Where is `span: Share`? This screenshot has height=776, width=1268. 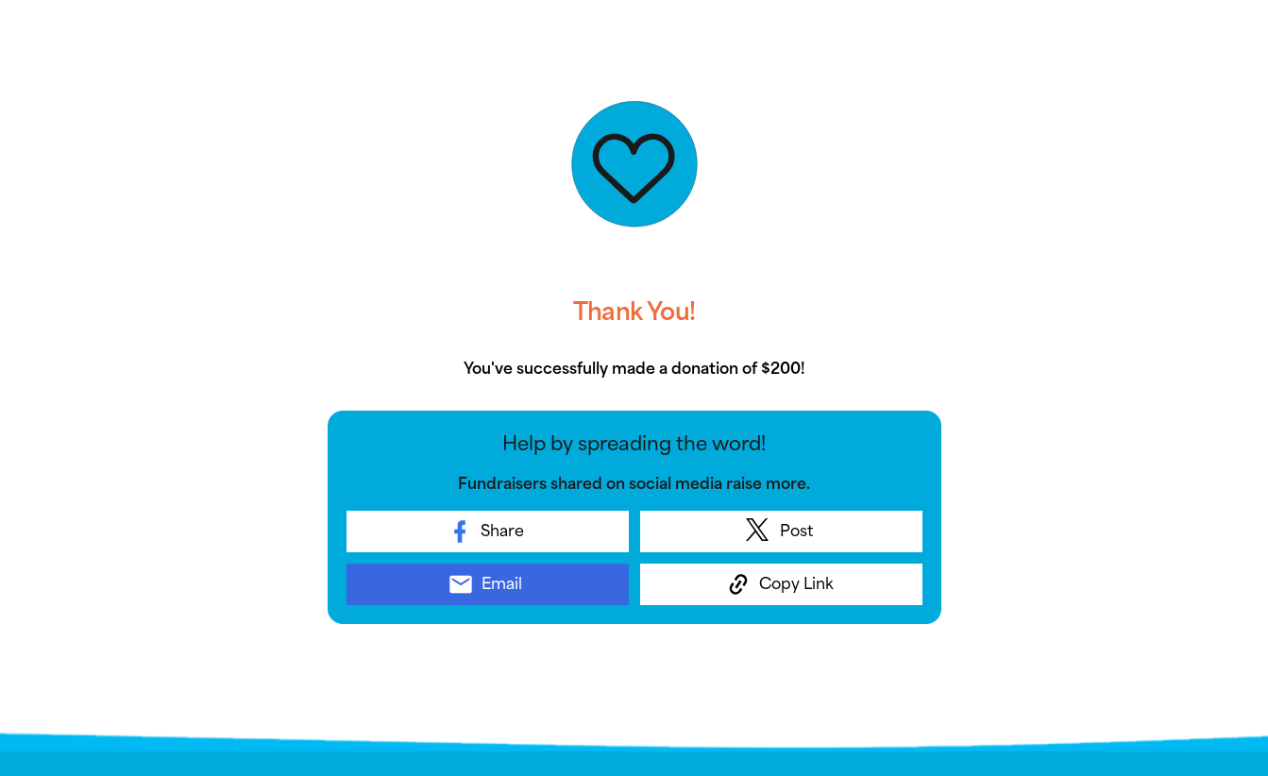 span: Share is located at coordinates (502, 531).